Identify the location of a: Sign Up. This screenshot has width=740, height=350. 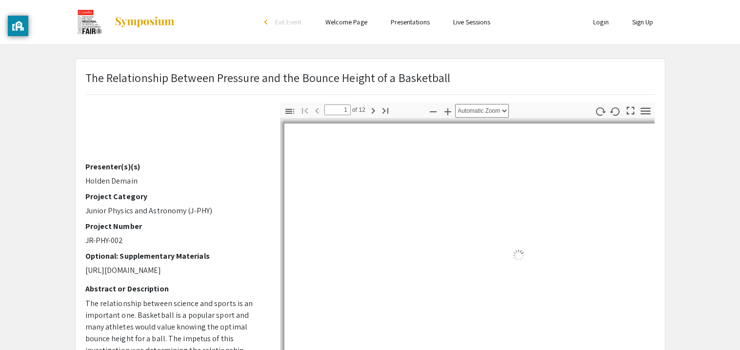
(643, 22).